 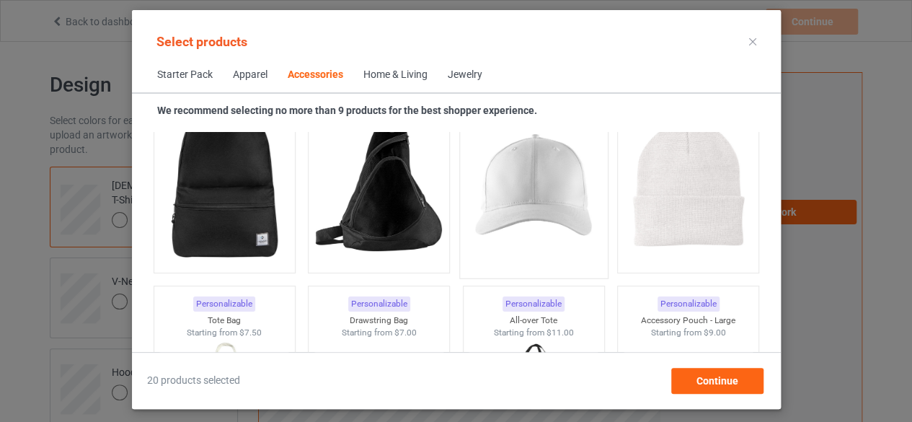 What do you see at coordinates (379, 320) in the screenshot?
I see `div: Drawstring Bag` at bounding box center [379, 320].